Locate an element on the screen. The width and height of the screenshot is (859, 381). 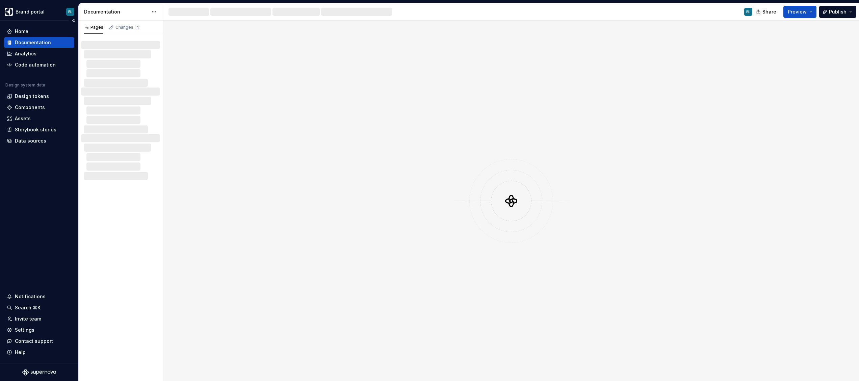
button: Notifications is located at coordinates (39, 297).